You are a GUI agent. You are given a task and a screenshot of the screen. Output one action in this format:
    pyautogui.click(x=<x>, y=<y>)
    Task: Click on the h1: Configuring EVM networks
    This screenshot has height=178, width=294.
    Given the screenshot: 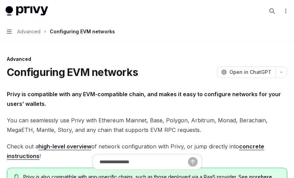 What is the action you would take?
    pyautogui.click(x=72, y=72)
    